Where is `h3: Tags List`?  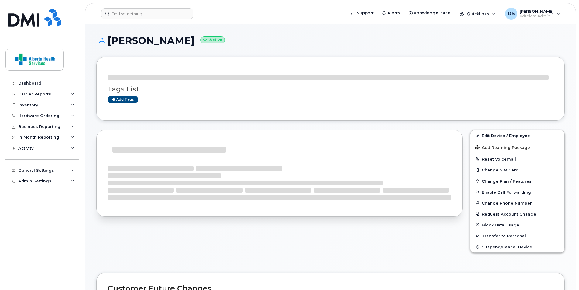
h3: Tags List is located at coordinates (331, 89).